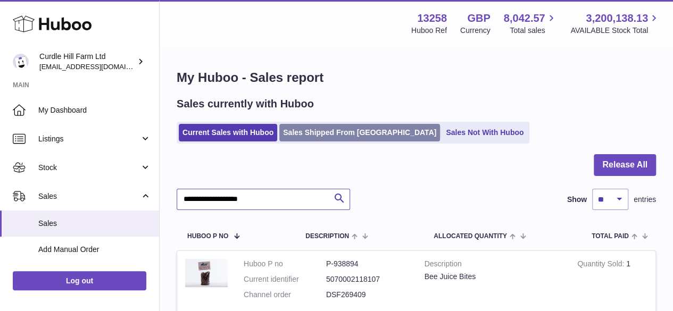 The height and width of the screenshot is (311, 673). I want to click on span: entries, so click(645, 200).